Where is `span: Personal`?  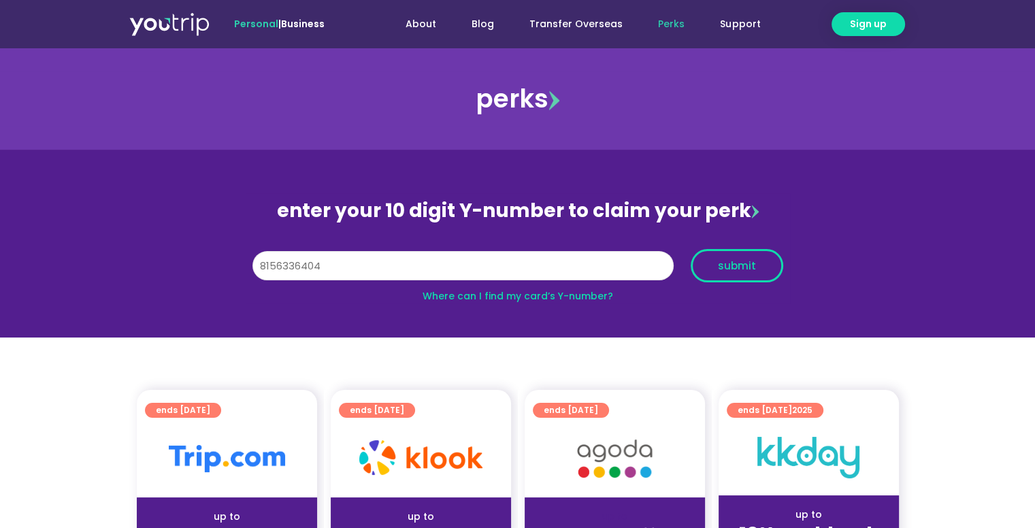 span: Personal is located at coordinates (256, 24).